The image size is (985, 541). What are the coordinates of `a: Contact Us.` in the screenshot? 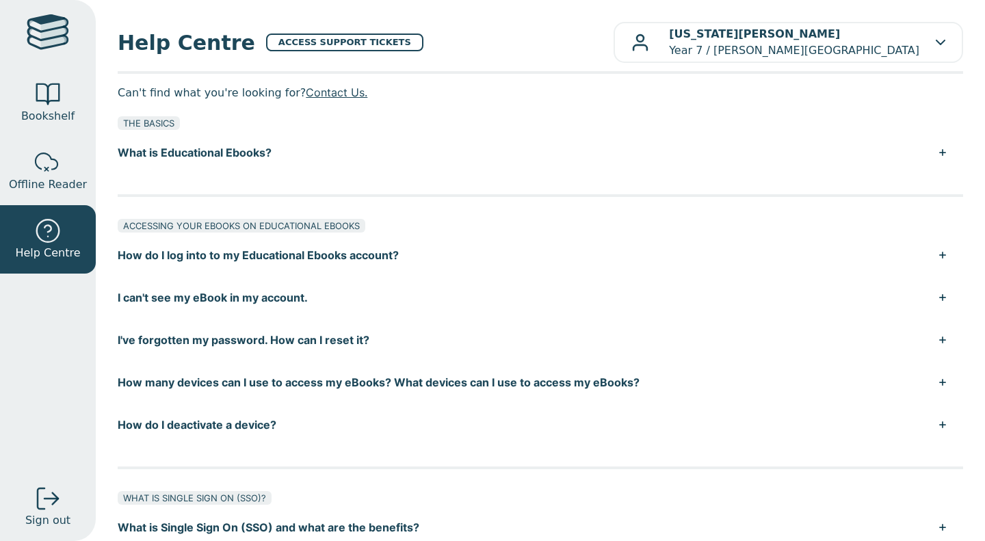 It's located at (336, 92).